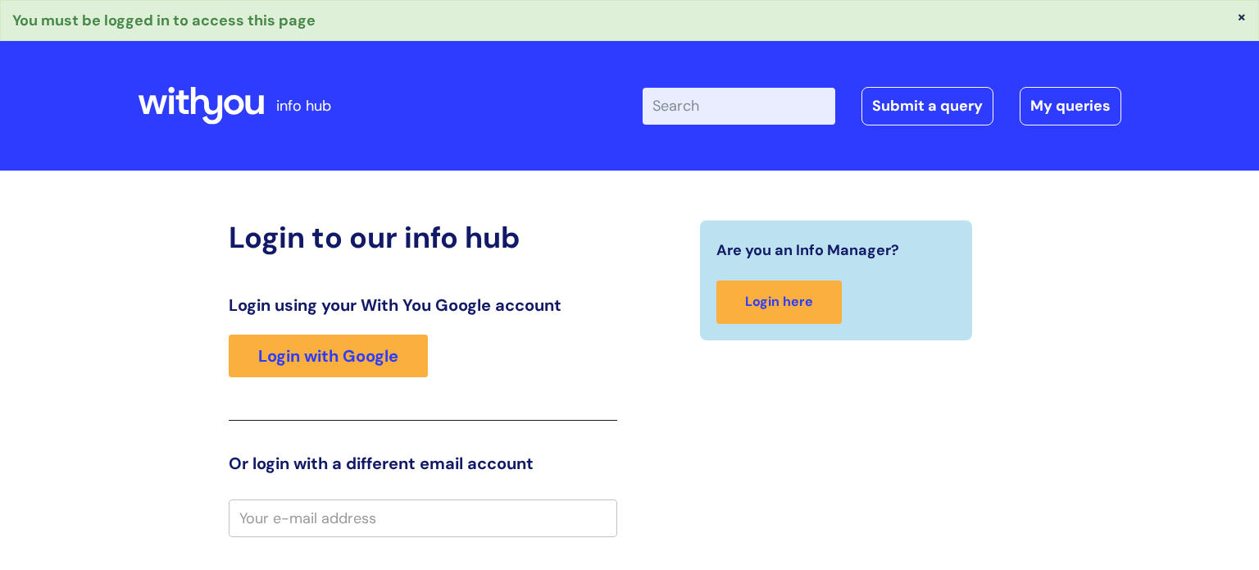 The image size is (1259, 570). I want to click on a: Login here, so click(779, 302).